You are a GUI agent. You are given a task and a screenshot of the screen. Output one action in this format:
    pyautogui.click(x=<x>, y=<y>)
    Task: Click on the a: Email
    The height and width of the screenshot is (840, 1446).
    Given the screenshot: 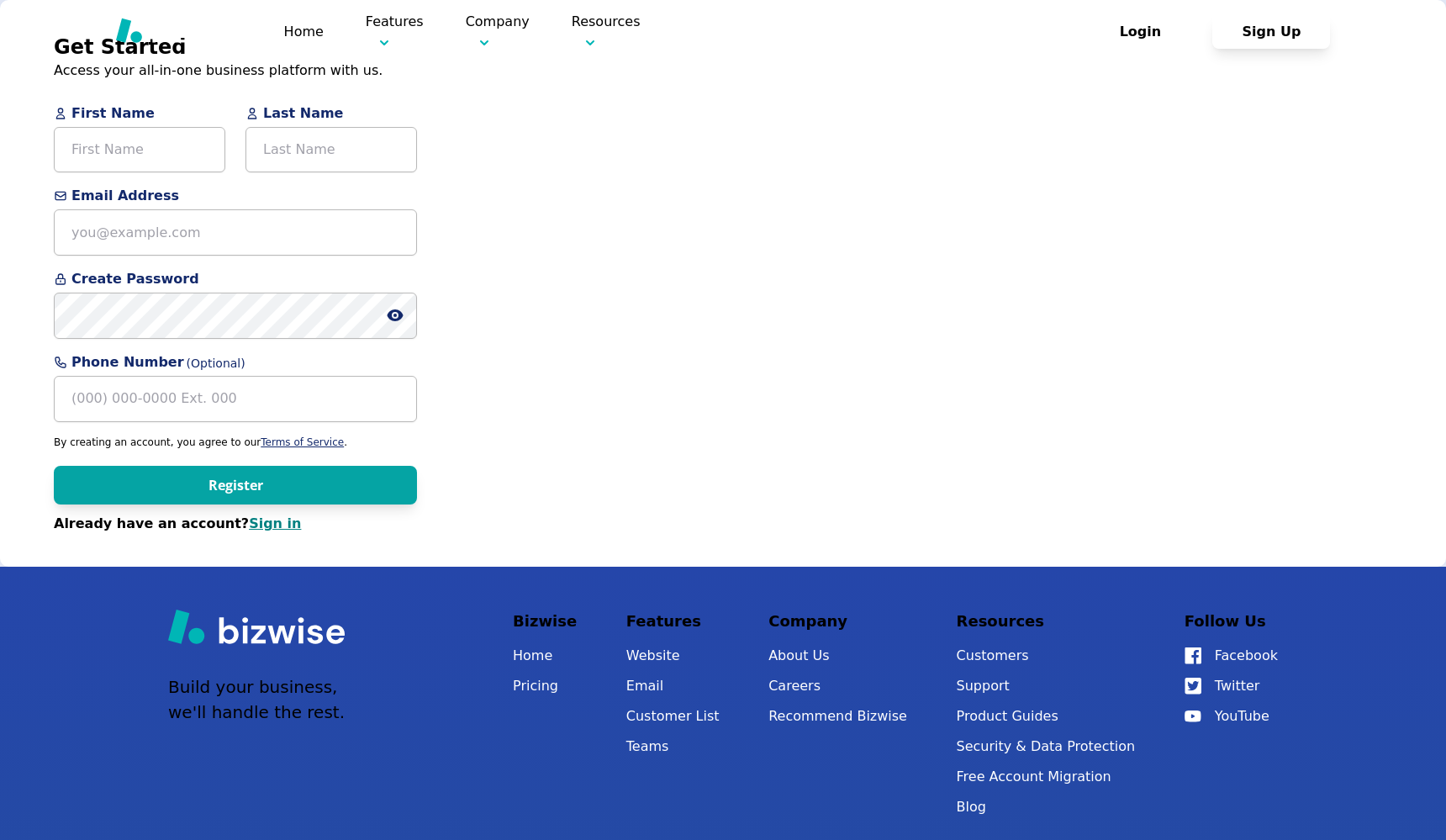 What is the action you would take?
    pyautogui.click(x=672, y=686)
    